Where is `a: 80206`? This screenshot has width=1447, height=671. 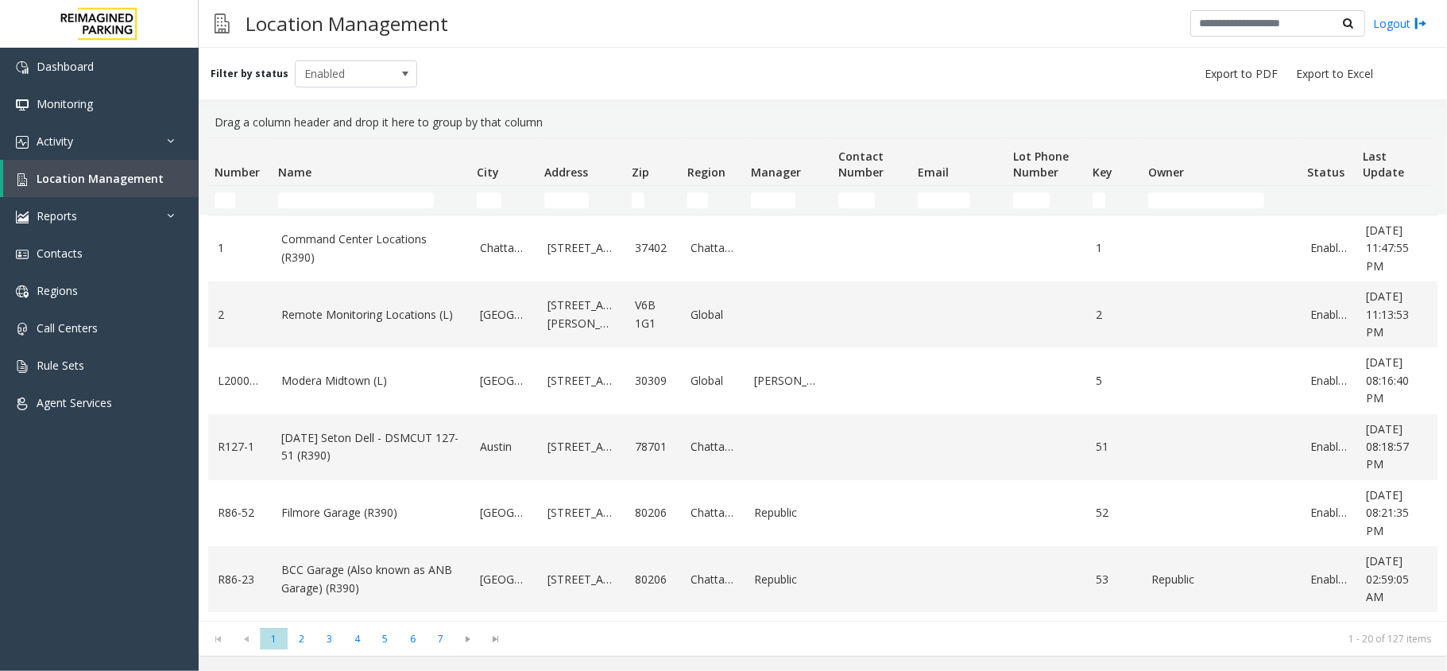
a: 80206 is located at coordinates (653, 579).